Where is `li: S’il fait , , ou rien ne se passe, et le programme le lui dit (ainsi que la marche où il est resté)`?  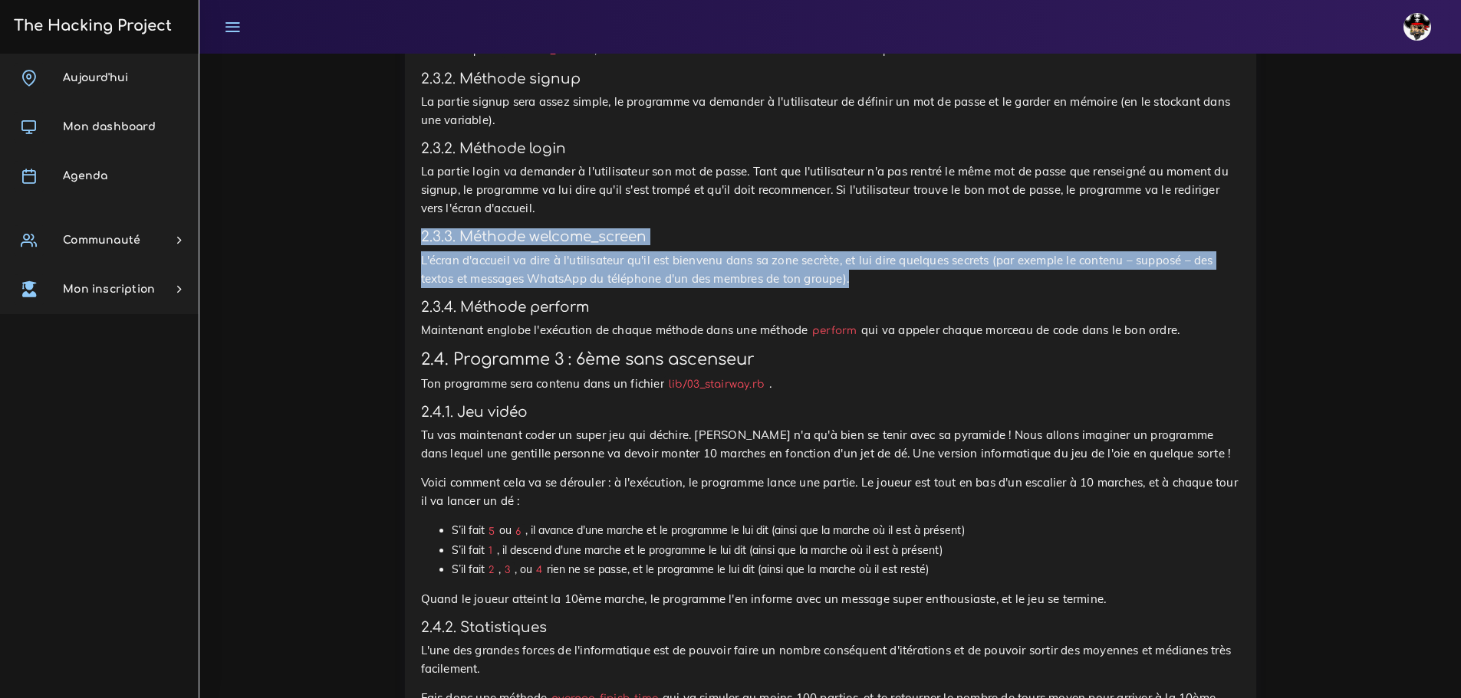 li: S’il fait , , ou rien ne se passe, et le programme le lui dit (ainsi que la marche où il est resté) is located at coordinates (846, 570).